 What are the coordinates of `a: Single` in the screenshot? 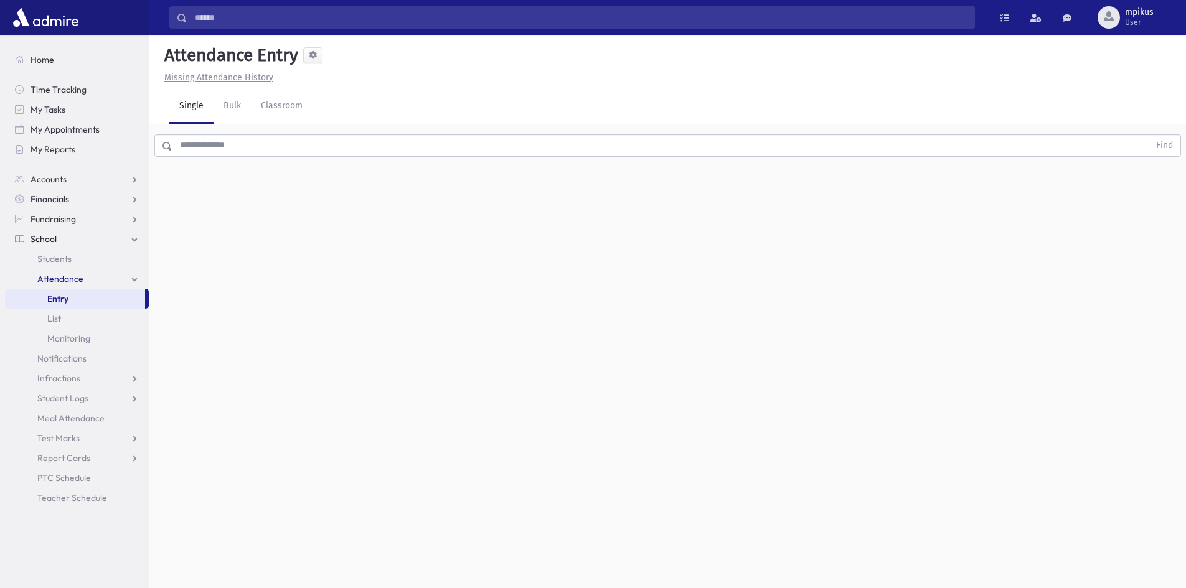 It's located at (191, 106).